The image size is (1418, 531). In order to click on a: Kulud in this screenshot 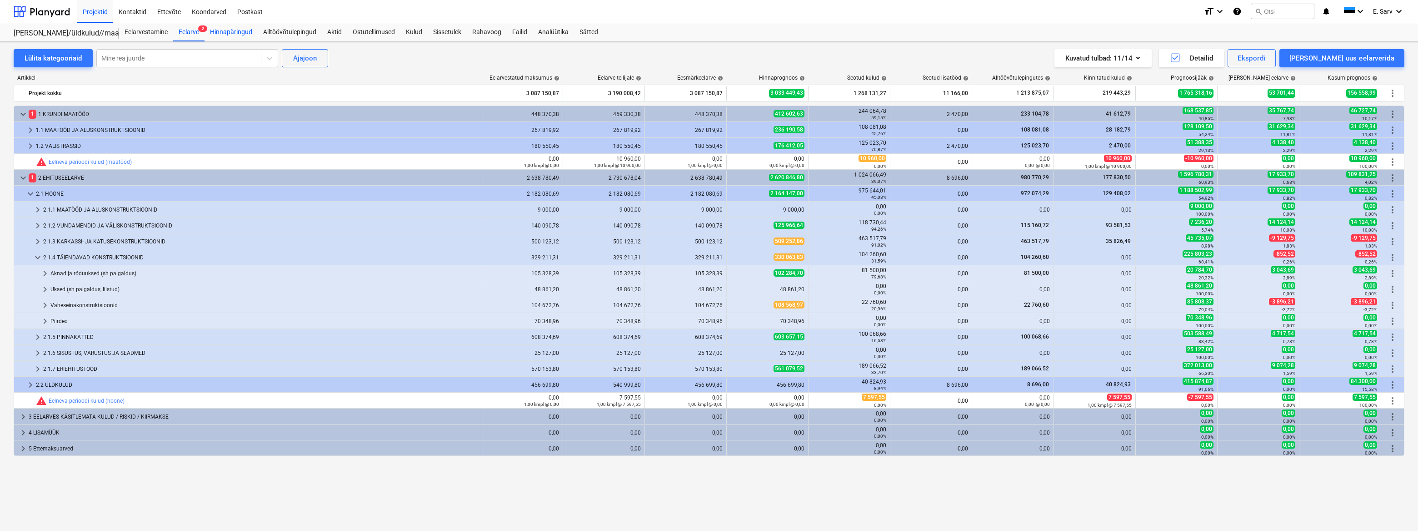, I will do `click(414, 32)`.